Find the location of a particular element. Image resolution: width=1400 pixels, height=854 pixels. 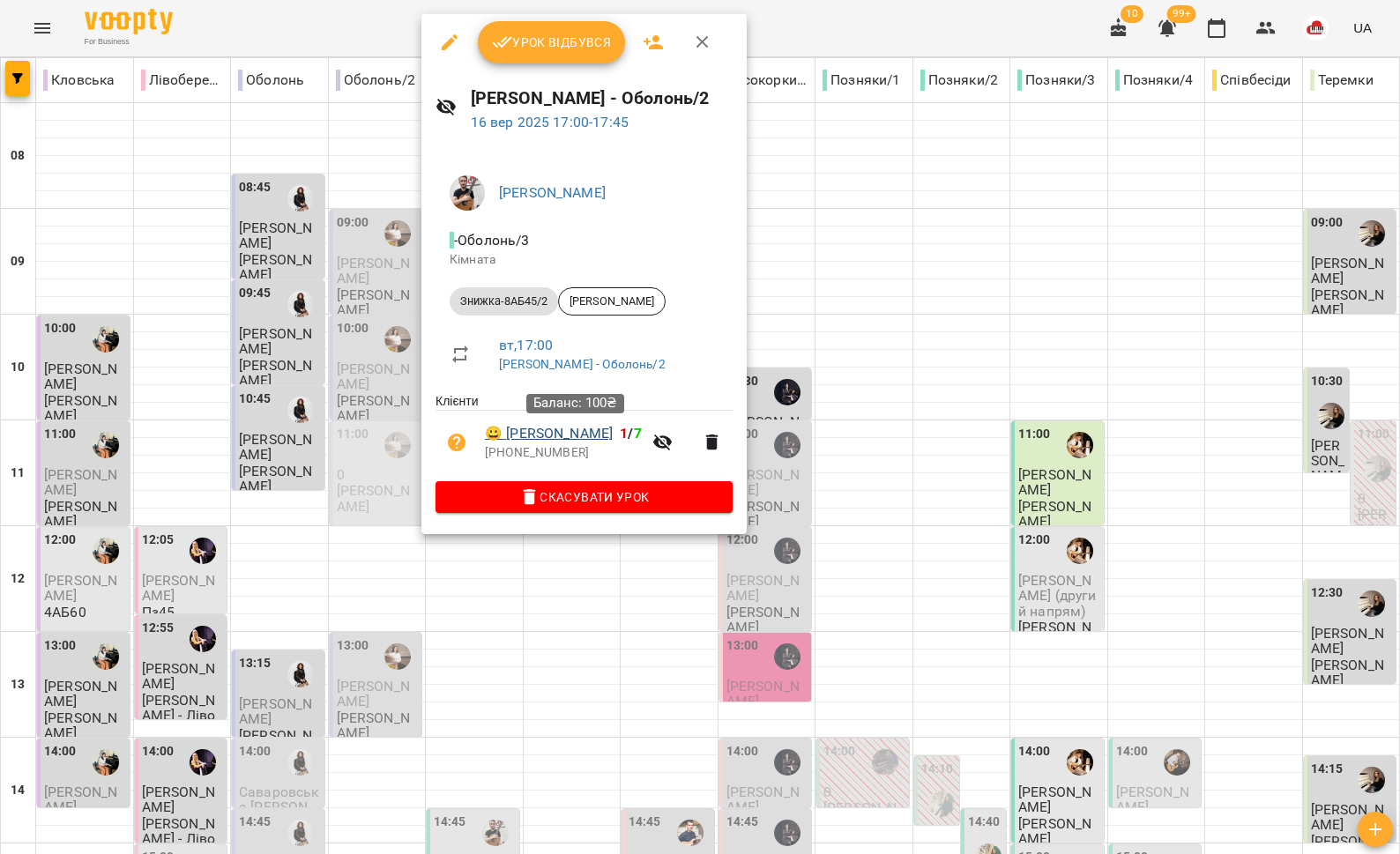

p: Кімната is located at coordinates (584, 260).